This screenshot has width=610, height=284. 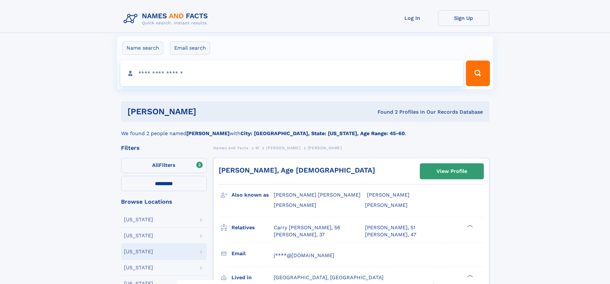 What do you see at coordinates (478, 73) in the screenshot?
I see `button: Search Button` at bounding box center [478, 73].